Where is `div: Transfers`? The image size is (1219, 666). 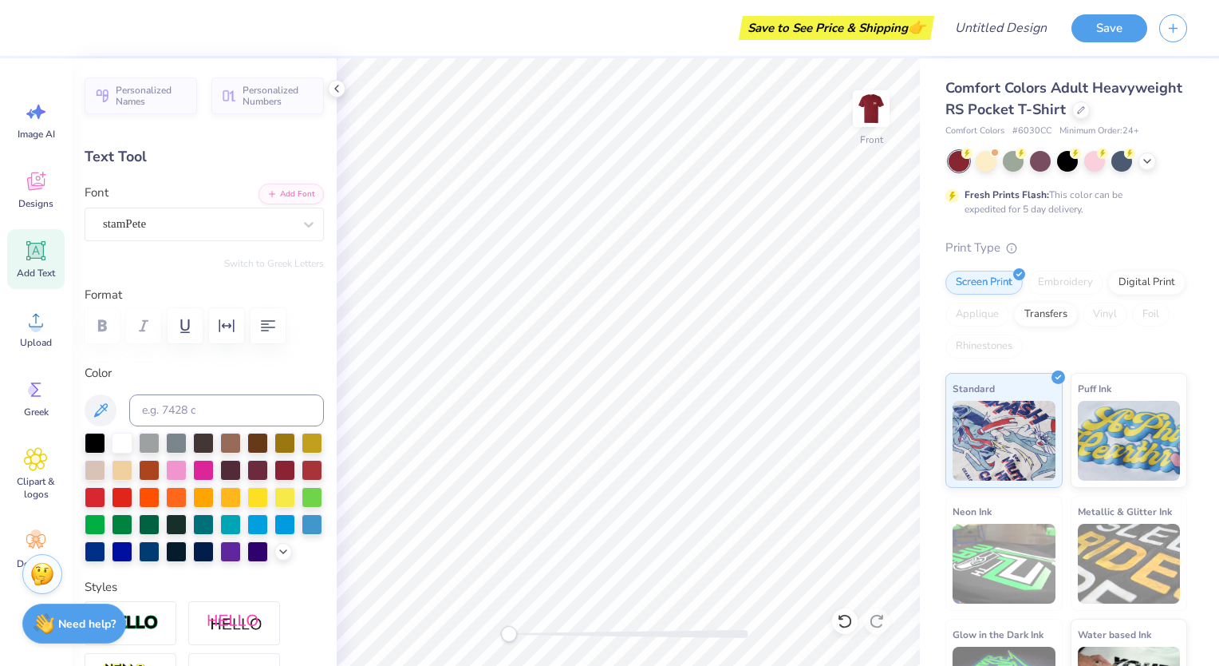 div: Transfers is located at coordinates (1046, 314).